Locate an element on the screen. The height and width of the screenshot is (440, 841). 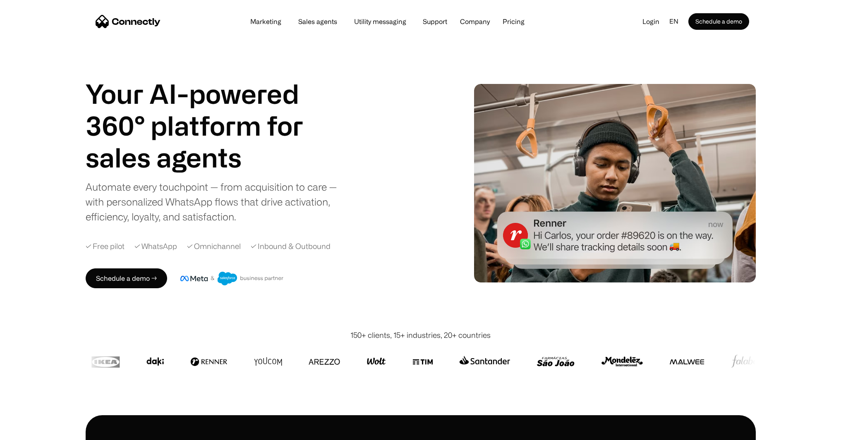
a: home is located at coordinates (128, 22).